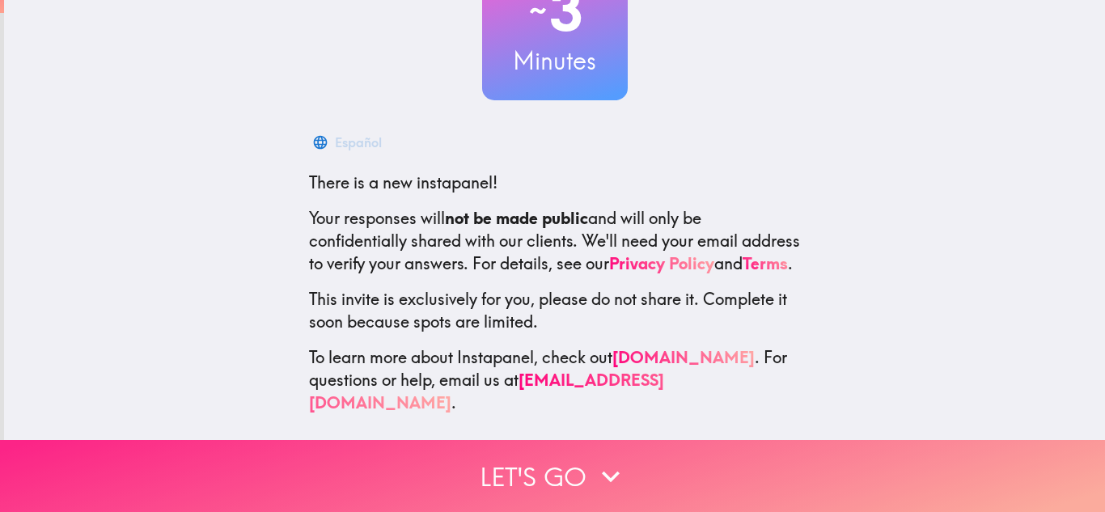 The width and height of the screenshot is (1105, 512). What do you see at coordinates (358, 142) in the screenshot?
I see `div: Español` at bounding box center [358, 142].